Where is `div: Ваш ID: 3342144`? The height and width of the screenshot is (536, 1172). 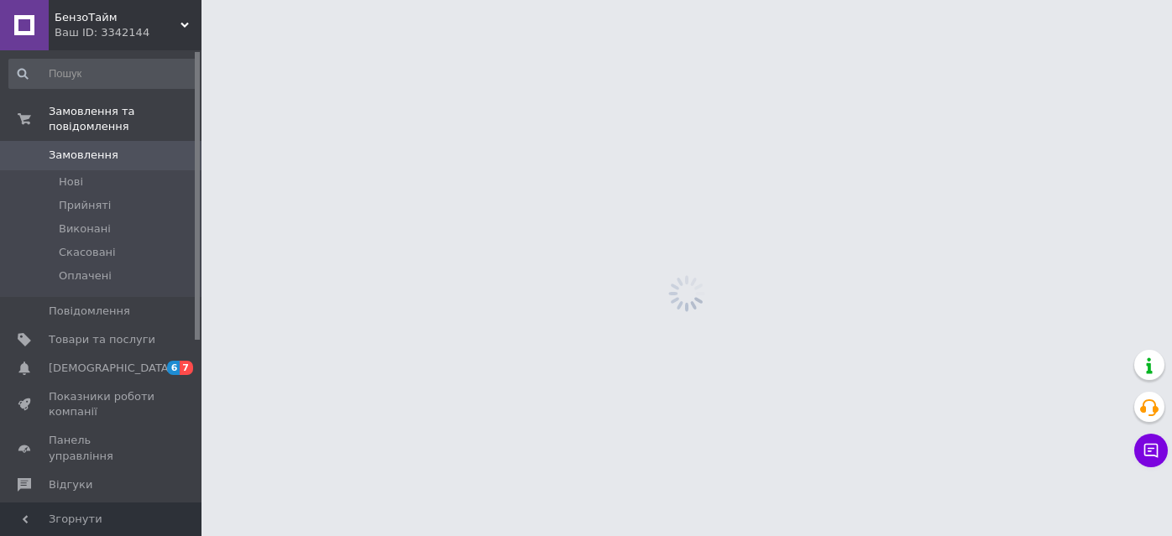
div: Ваш ID: 3342144 is located at coordinates (128, 33).